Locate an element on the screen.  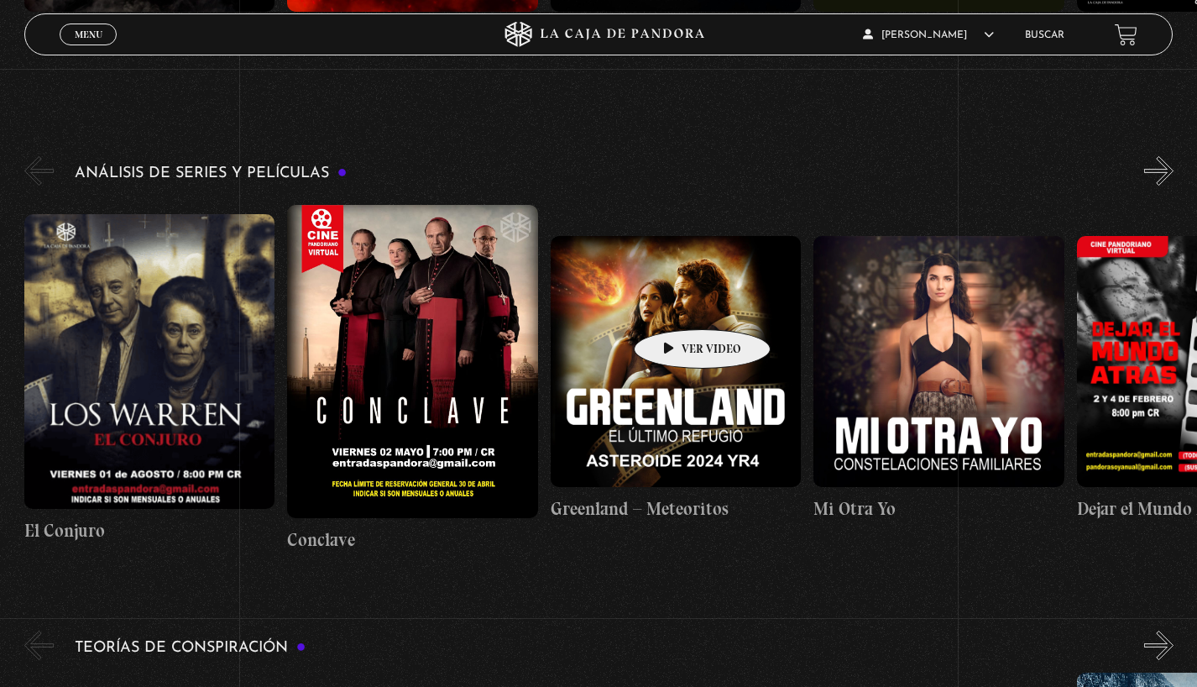
h4: Mi Otra Yo is located at coordinates (939, 509).